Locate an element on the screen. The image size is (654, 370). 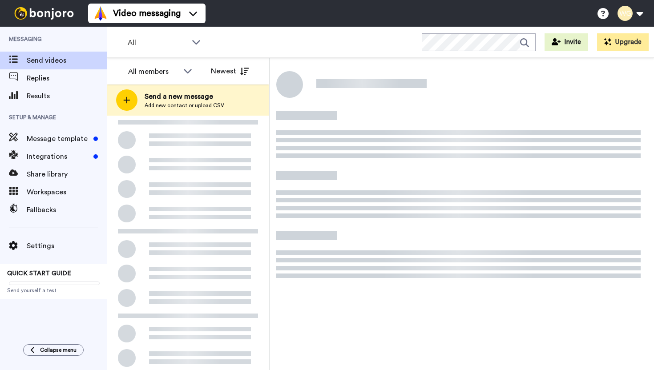
img: vm-color.svg is located at coordinates (101, 13).